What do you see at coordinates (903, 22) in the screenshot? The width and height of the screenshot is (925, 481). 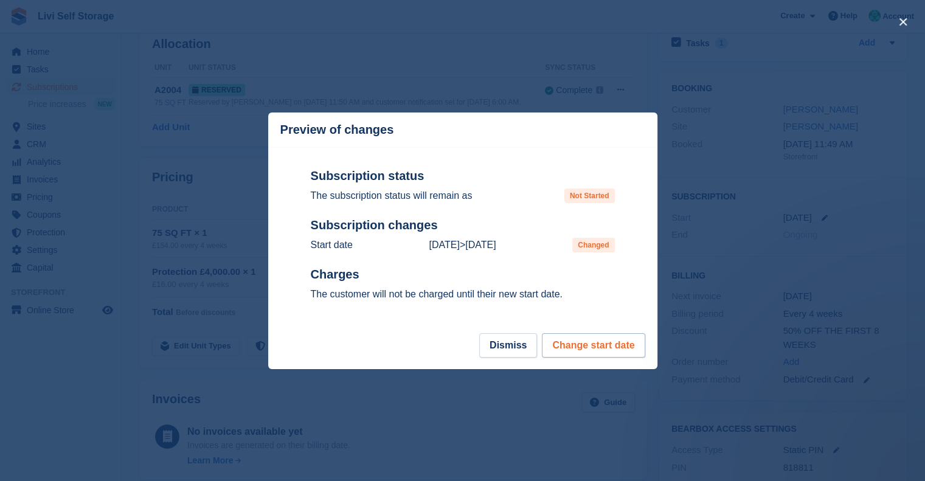 I see `button: close` at bounding box center [903, 22].